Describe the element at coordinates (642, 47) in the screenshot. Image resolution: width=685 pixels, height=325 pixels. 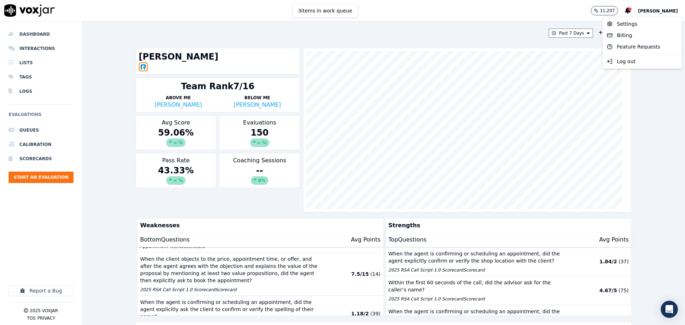
I see `div: Feature Requests` at that location.